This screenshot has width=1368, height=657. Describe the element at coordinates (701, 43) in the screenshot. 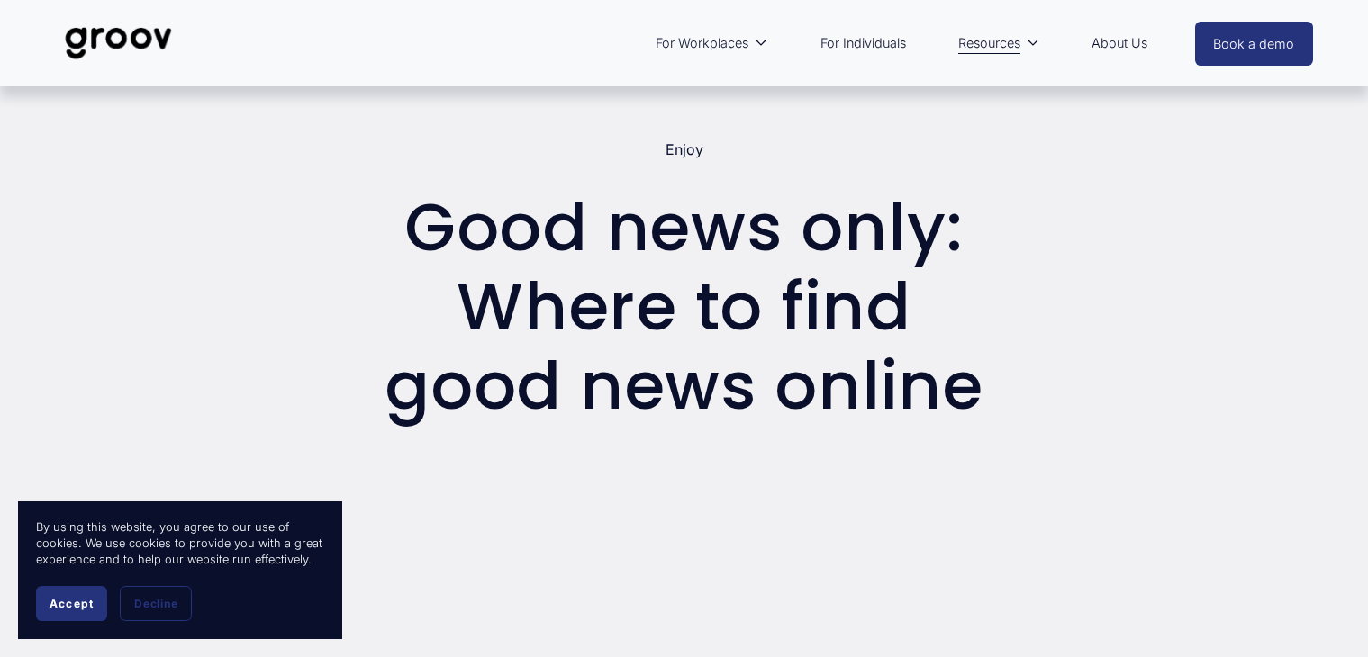

I see `span: For Workplaces` at that location.